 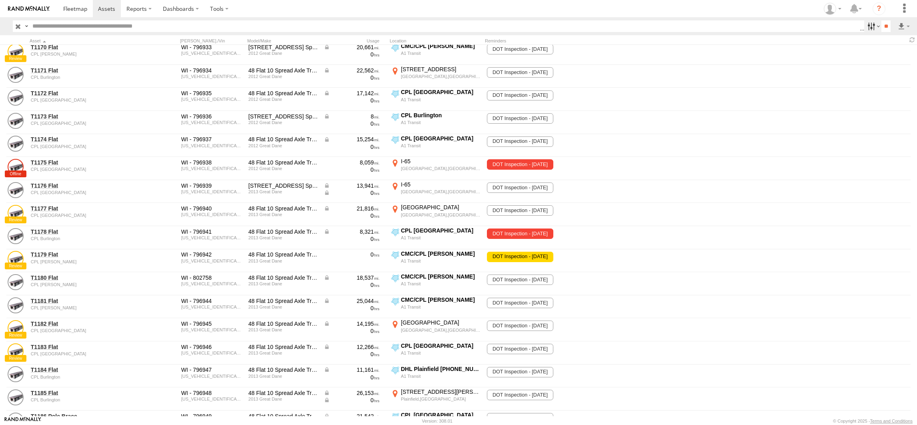 I want to click on span: DOT Inspection - 07/31/2026, so click(x=520, y=118).